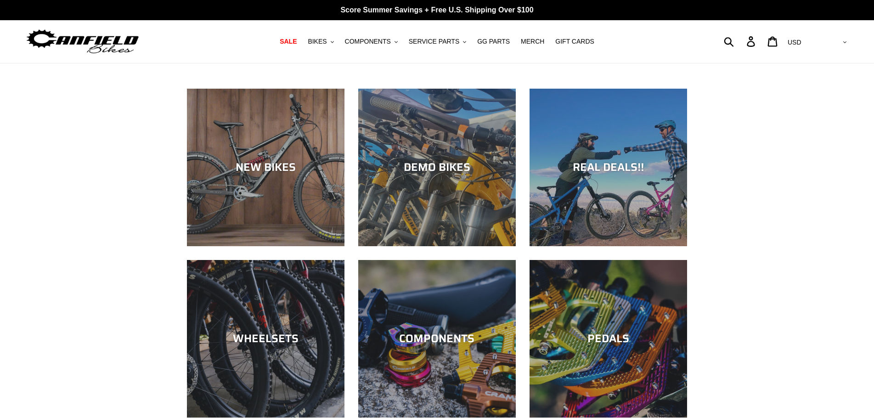  I want to click on span: GIFT CARDS, so click(575, 41).